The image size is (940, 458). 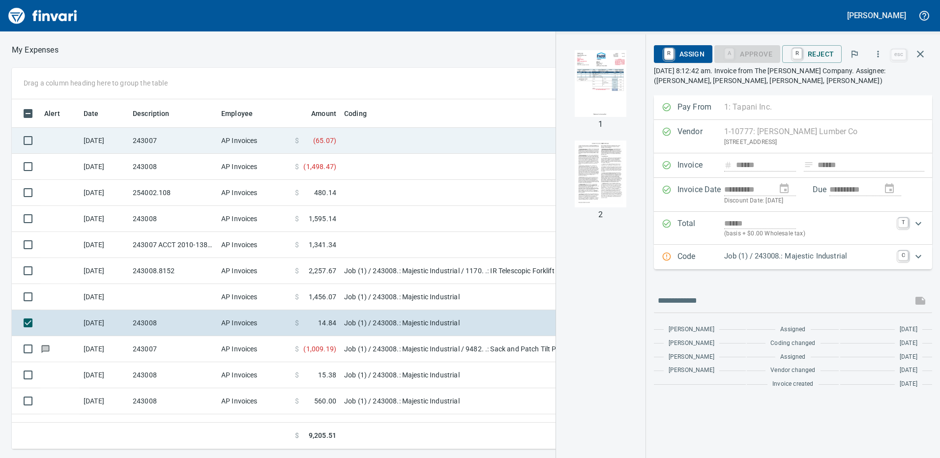 What do you see at coordinates (173, 245) in the screenshot?
I see `td: 243007 ACCT 2010-1380781` at bounding box center [173, 245].